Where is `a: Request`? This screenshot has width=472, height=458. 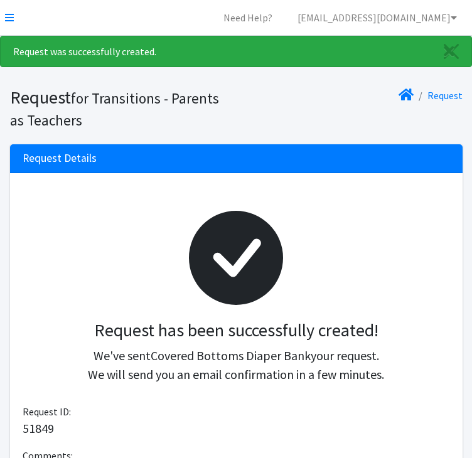
a: Request is located at coordinates (445, 95).